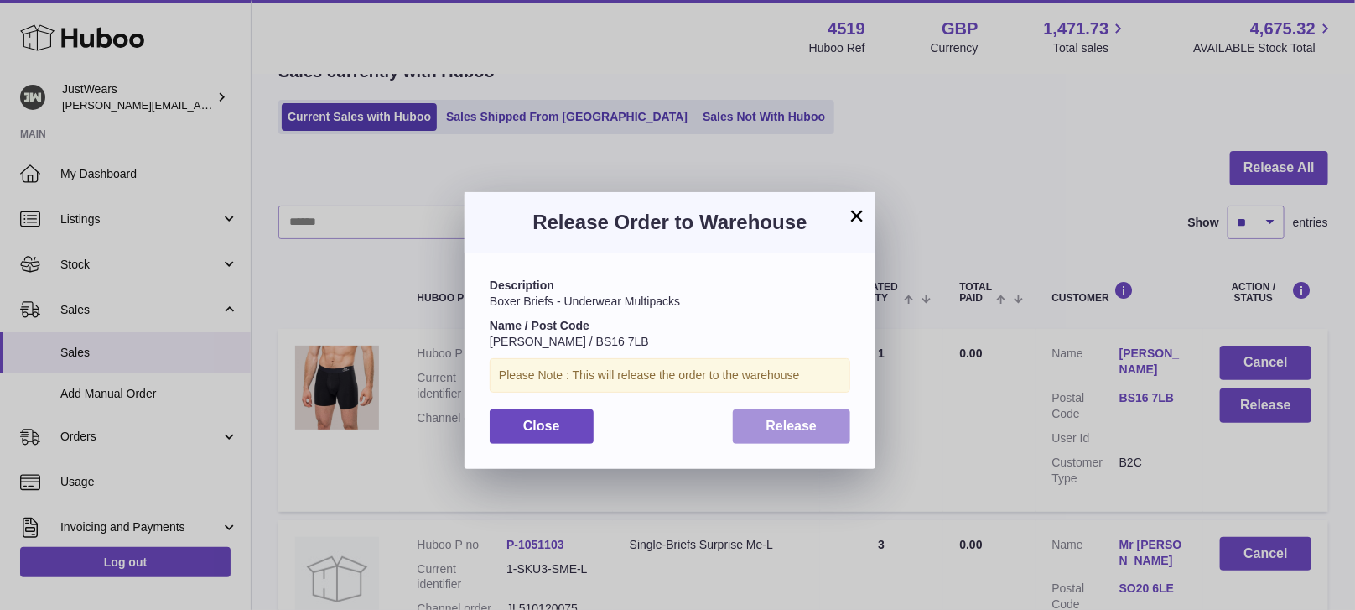  Describe the element at coordinates (792, 426) in the screenshot. I see `button: Release` at that location.